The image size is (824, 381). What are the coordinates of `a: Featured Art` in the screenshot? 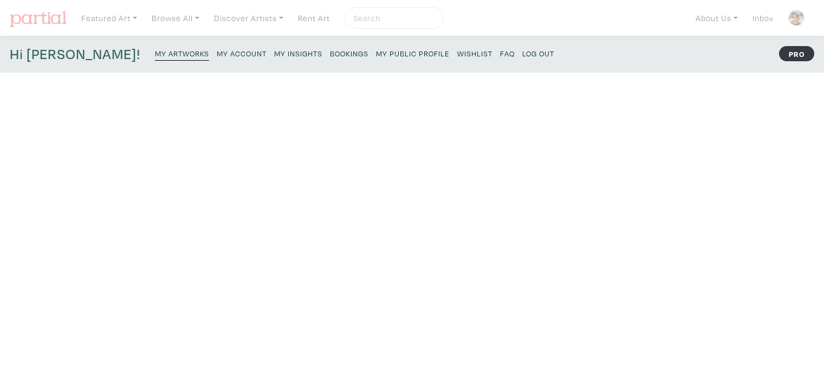 It's located at (109, 18).